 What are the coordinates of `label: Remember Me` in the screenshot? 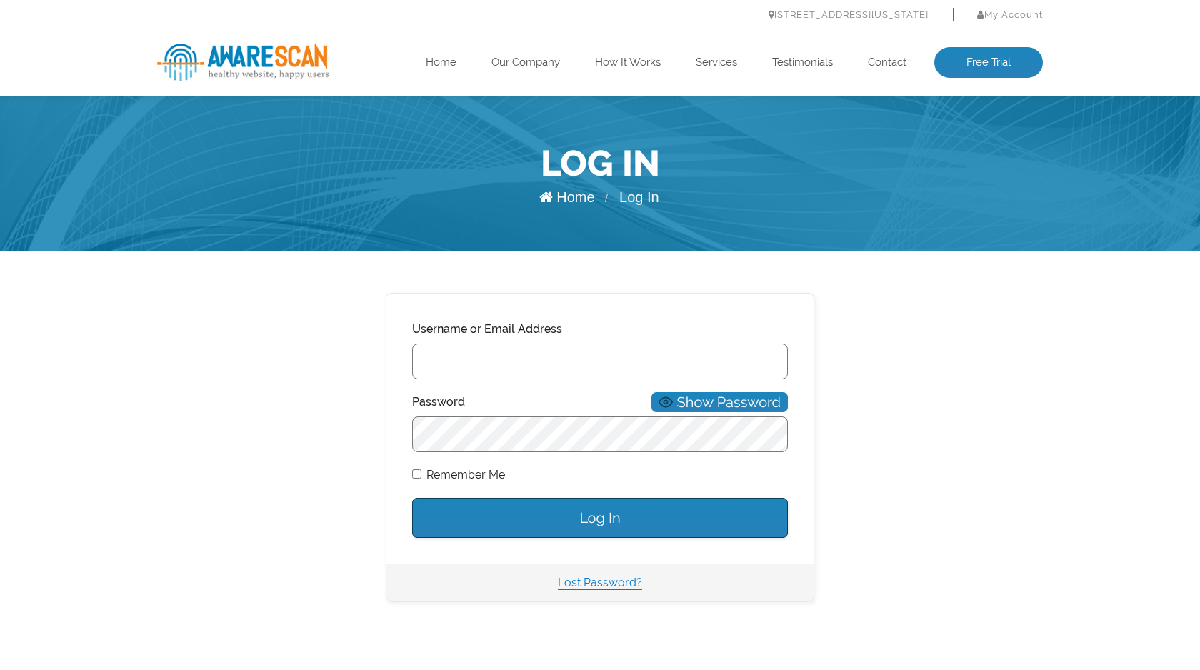 It's located at (459, 475).